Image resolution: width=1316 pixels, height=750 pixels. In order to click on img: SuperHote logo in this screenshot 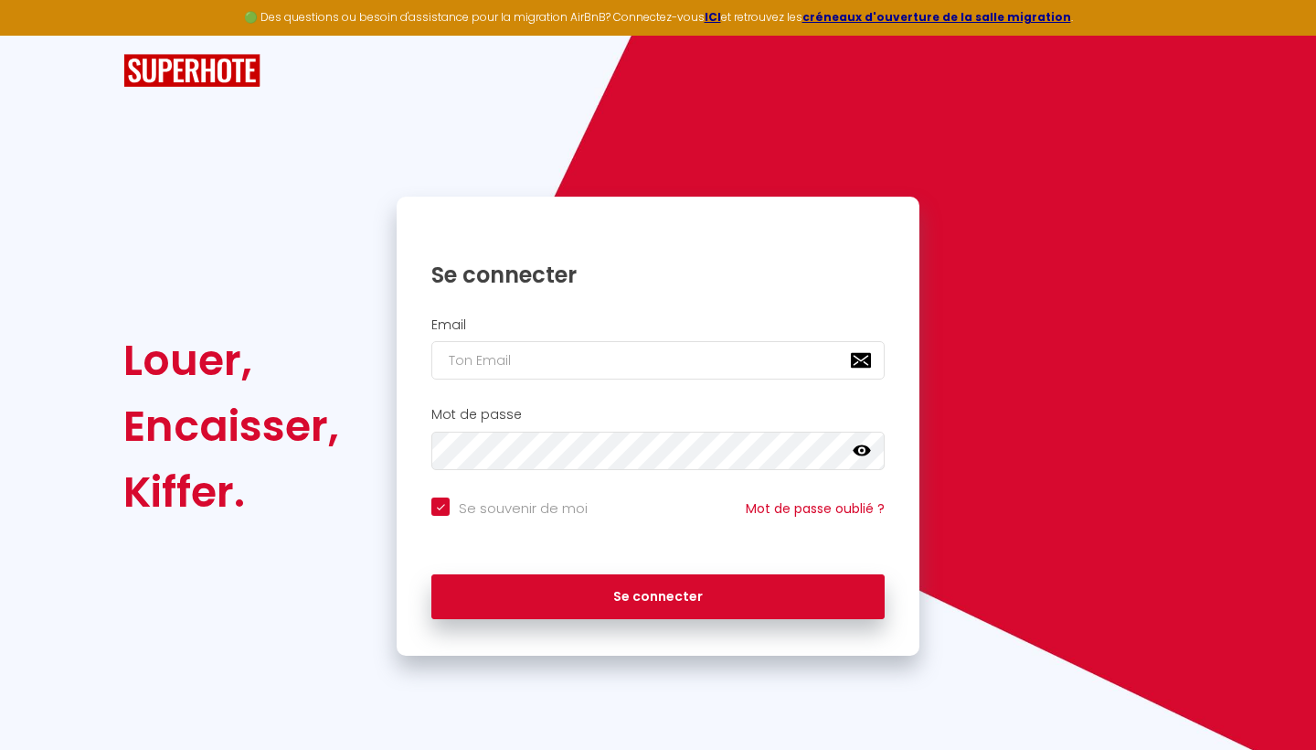, I will do `click(192, 70)`.